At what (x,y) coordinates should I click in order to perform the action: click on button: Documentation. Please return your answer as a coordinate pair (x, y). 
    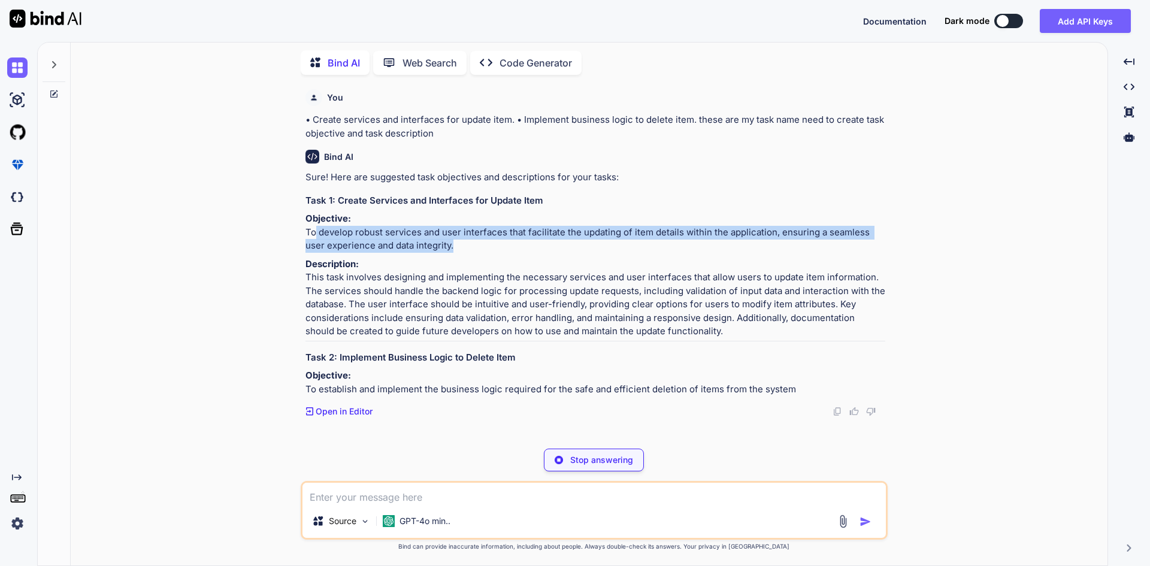
    Looking at the image, I should click on (895, 21).